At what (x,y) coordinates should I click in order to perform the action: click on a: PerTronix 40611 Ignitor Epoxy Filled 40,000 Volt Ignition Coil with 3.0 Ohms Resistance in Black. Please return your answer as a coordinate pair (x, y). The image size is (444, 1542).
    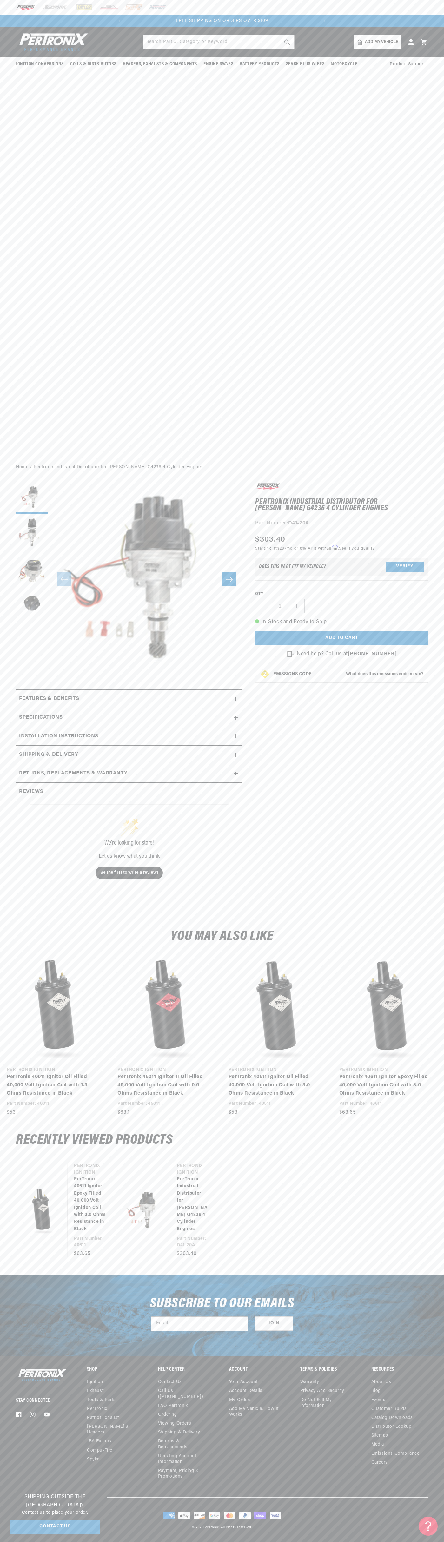
    Looking at the image, I should click on (90, 1204).